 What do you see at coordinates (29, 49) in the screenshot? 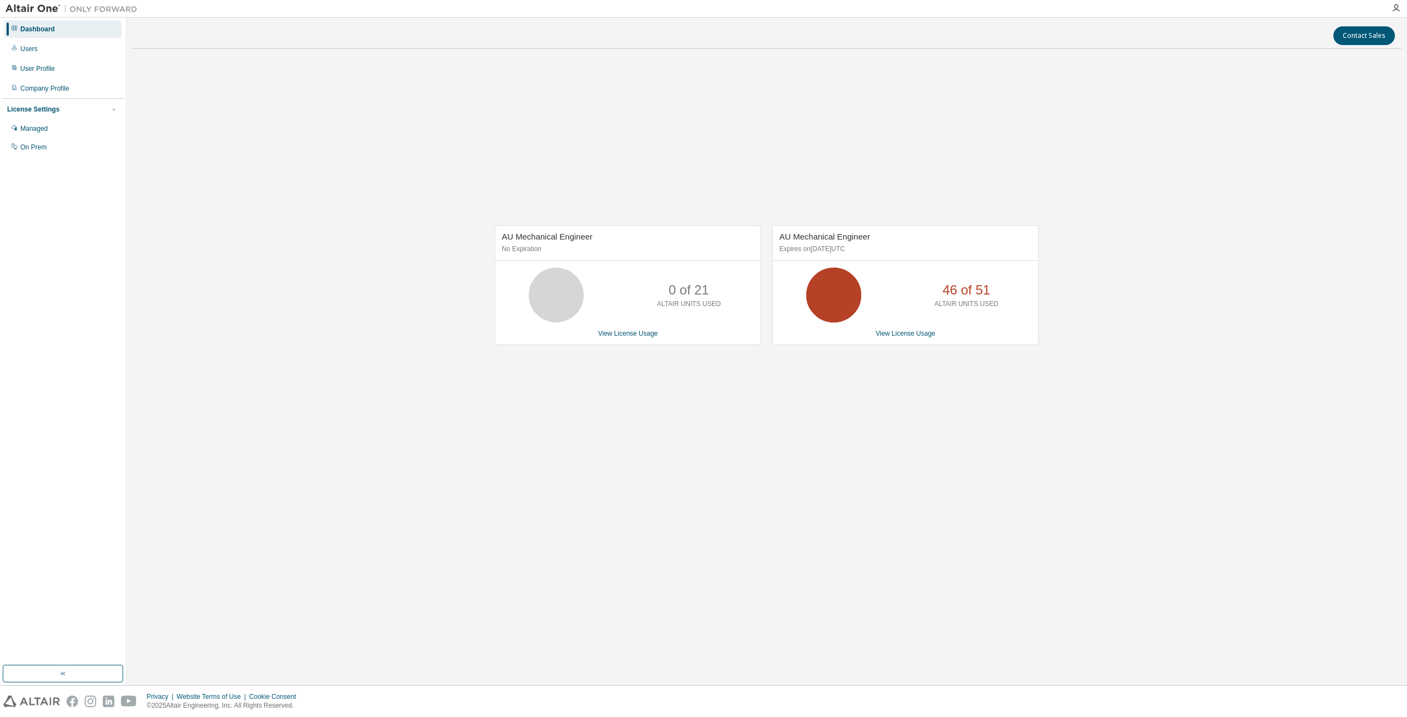
I see `div: Users` at bounding box center [29, 49].